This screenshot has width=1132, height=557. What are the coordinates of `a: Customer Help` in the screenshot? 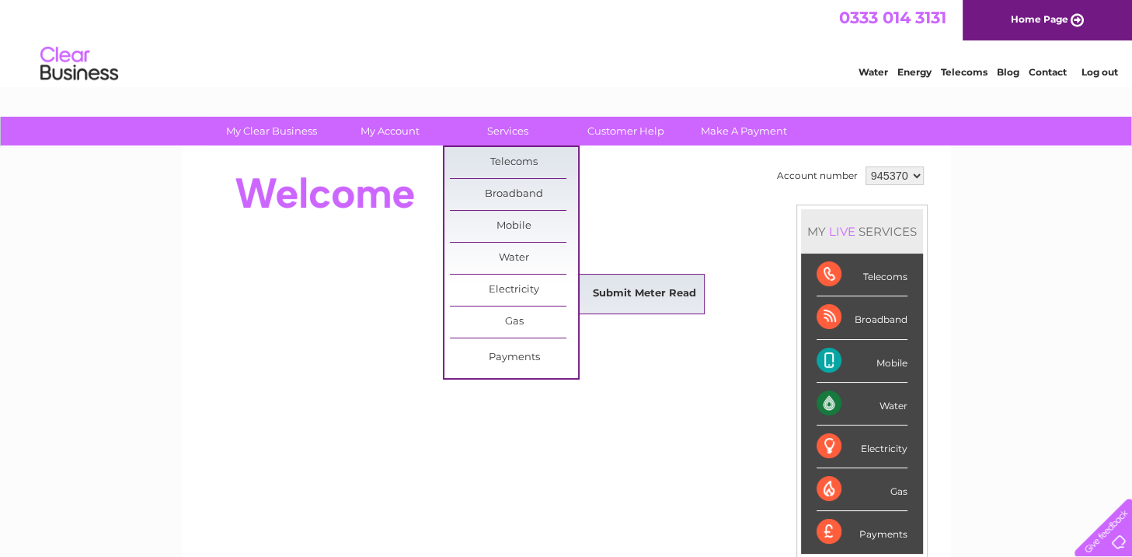 It's located at (626, 131).